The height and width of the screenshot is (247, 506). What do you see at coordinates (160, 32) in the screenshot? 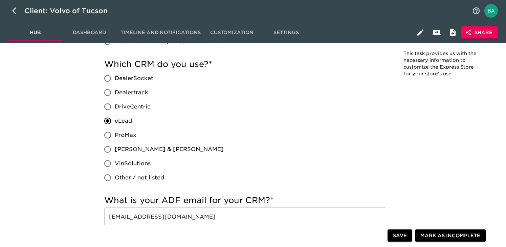
I see `span: Timeline and Notifications` at bounding box center [160, 32].